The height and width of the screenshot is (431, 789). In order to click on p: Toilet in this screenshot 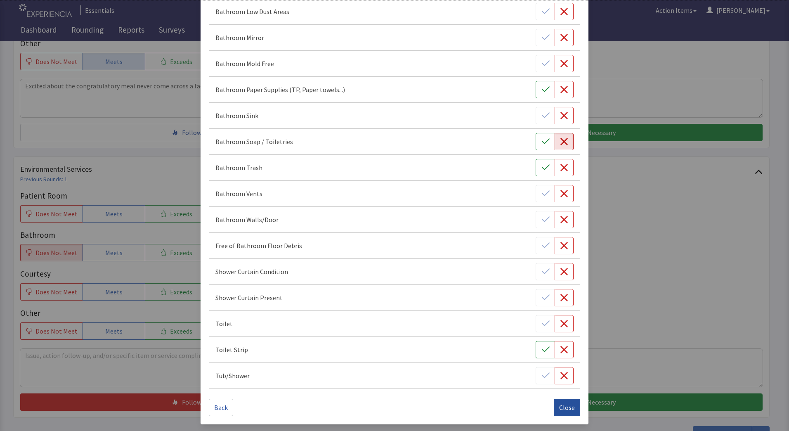, I will do `click(224, 324)`.